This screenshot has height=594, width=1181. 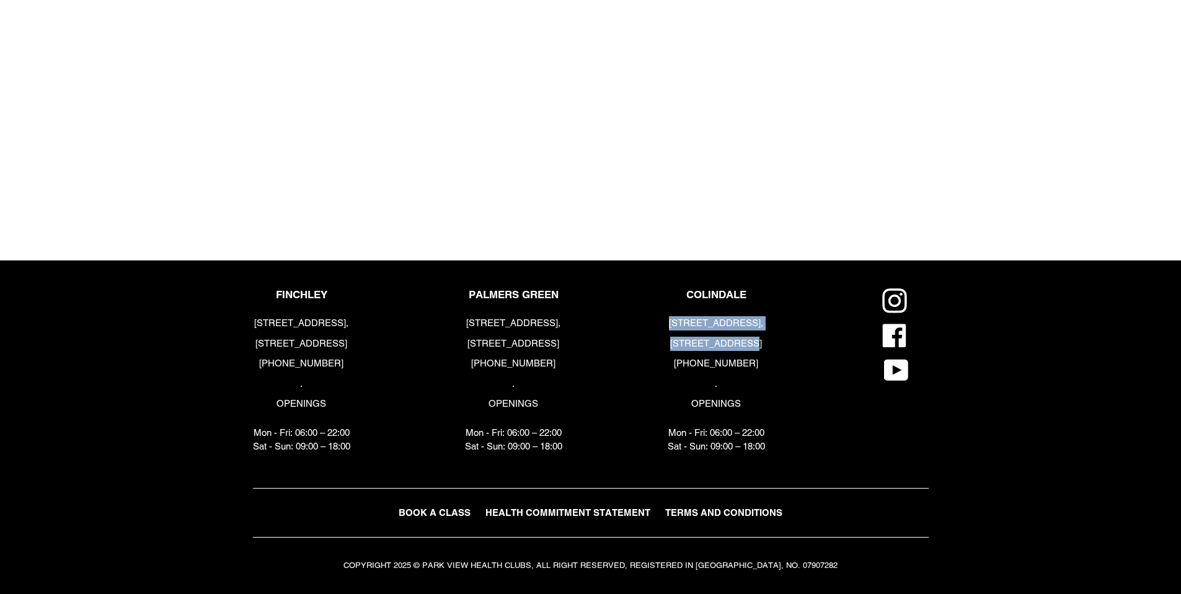 What do you see at coordinates (568, 512) in the screenshot?
I see `span: HEALTH COMMITMENT STATEMENT` at bounding box center [568, 512].